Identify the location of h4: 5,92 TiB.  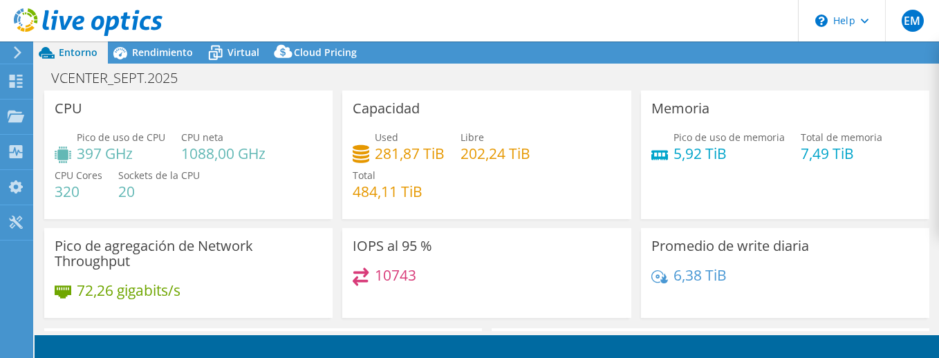
(729, 154).